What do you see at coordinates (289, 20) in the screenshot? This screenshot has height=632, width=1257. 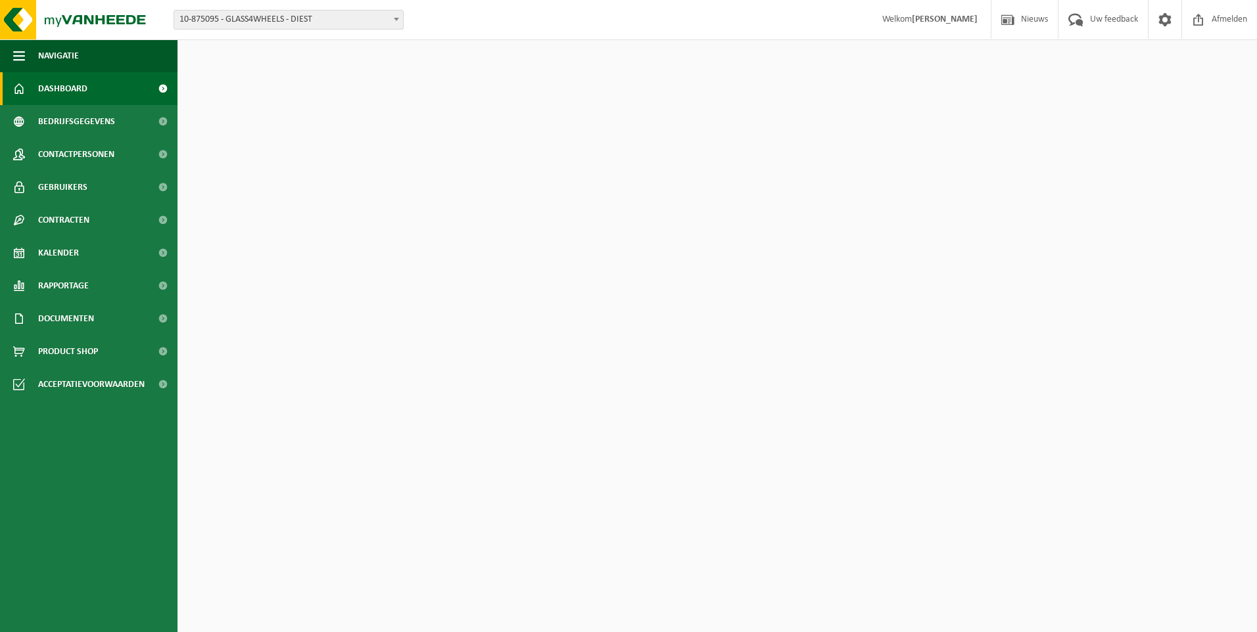 I see `span: 10-875095 - GLASS4WHEELS - DIEST` at bounding box center [289, 20].